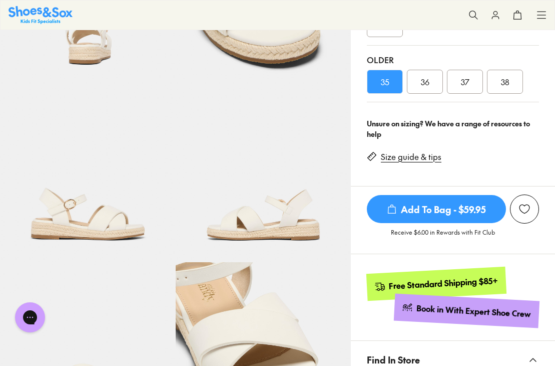 The height and width of the screenshot is (366, 555). What do you see at coordinates (443, 236) in the screenshot?
I see `p: Receive $6.00 in Rewards with Fit Club` at bounding box center [443, 236].